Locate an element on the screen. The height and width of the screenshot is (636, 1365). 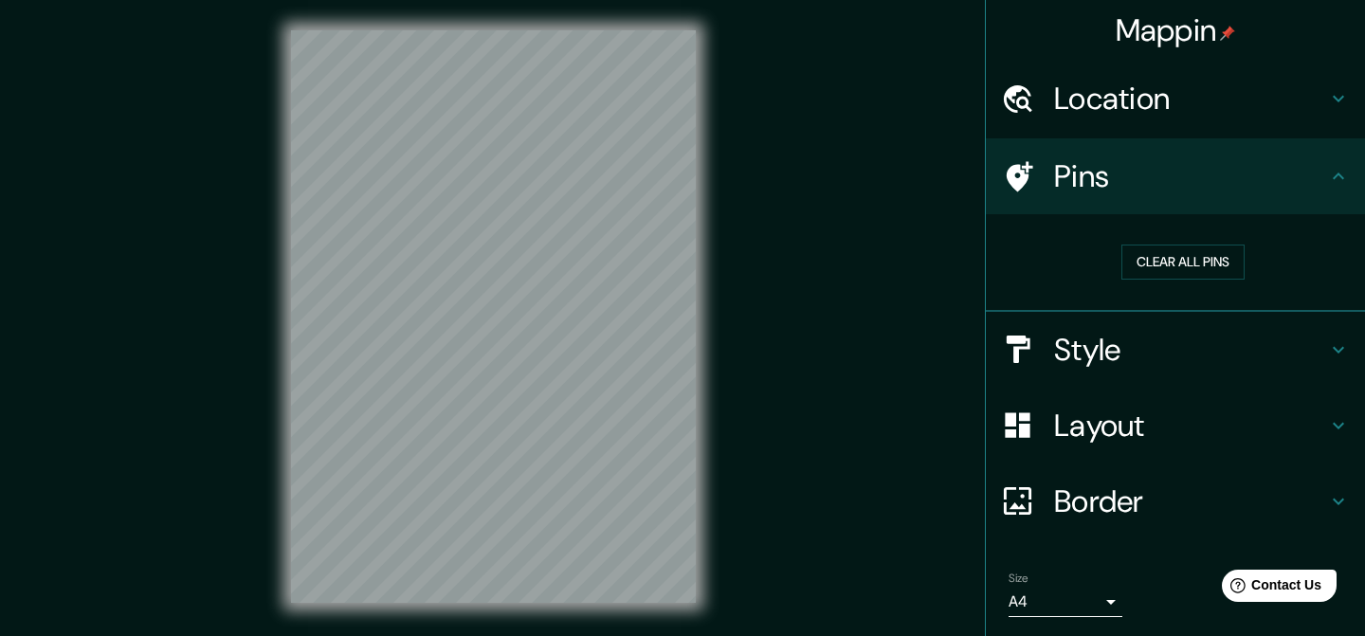
h4: Border is located at coordinates (1190, 501).